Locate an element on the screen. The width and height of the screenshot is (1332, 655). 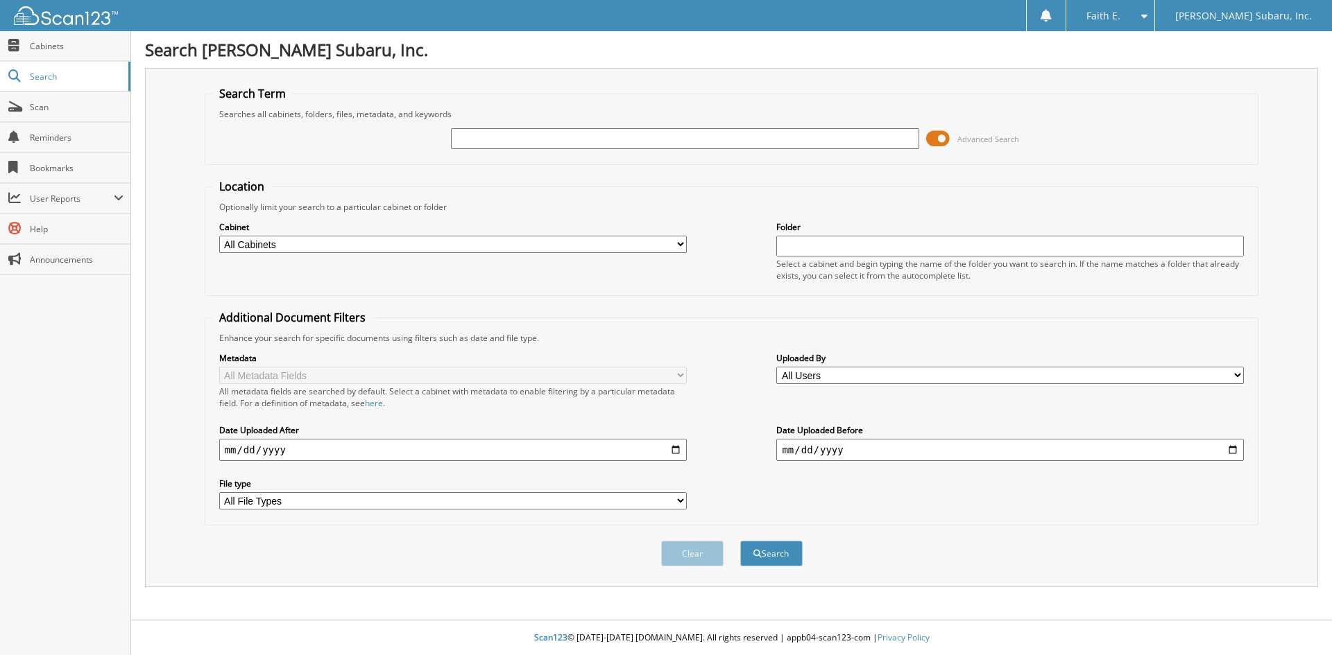
span: Search is located at coordinates (76, 76).